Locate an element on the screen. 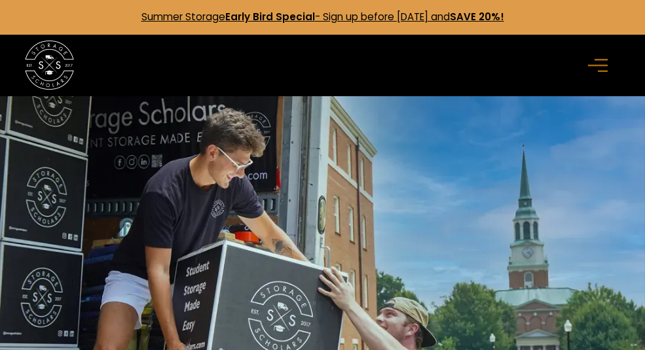 Image resolution: width=645 pixels, height=350 pixels. a: home is located at coordinates (49, 65).